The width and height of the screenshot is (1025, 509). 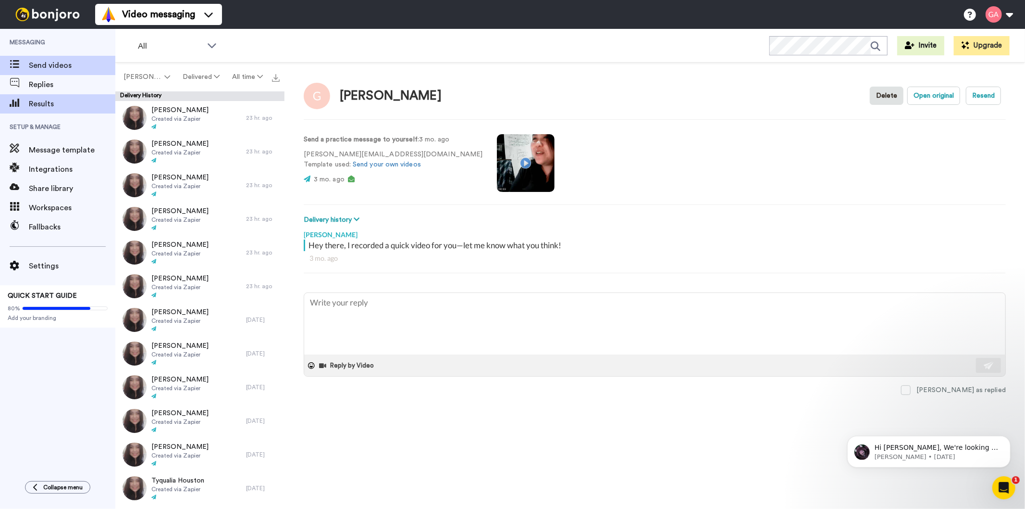 I want to click on button: Collapse menu, so click(x=58, y=487).